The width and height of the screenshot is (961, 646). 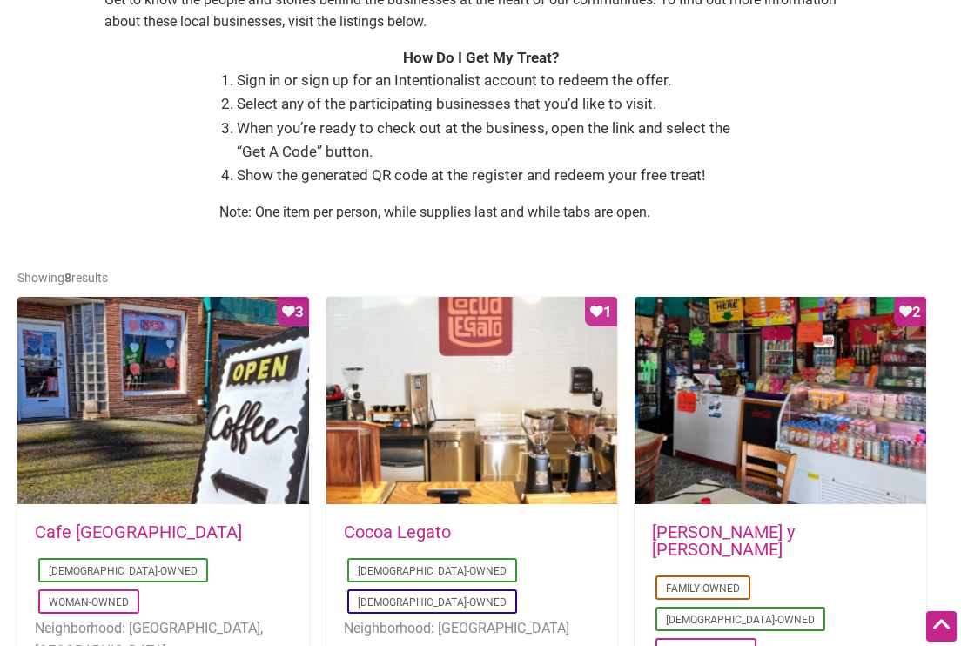 What do you see at coordinates (89, 602) in the screenshot?
I see `a: Woman-Owned` at bounding box center [89, 602].